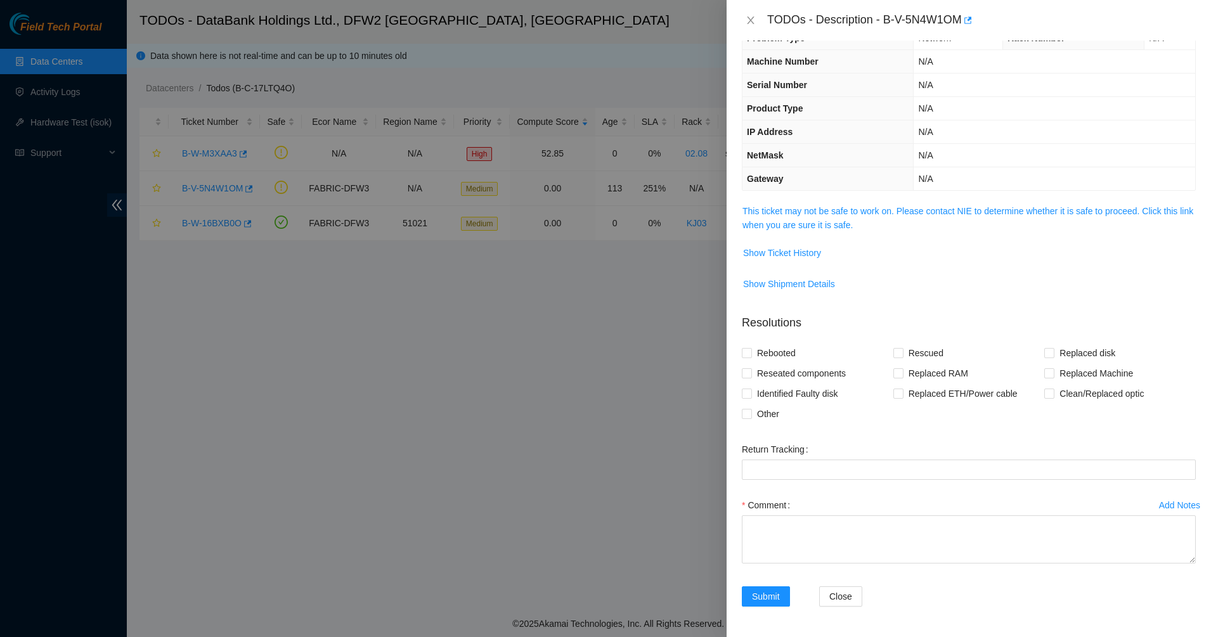  I want to click on button: Add Notesclock-circle, so click(1180, 505).